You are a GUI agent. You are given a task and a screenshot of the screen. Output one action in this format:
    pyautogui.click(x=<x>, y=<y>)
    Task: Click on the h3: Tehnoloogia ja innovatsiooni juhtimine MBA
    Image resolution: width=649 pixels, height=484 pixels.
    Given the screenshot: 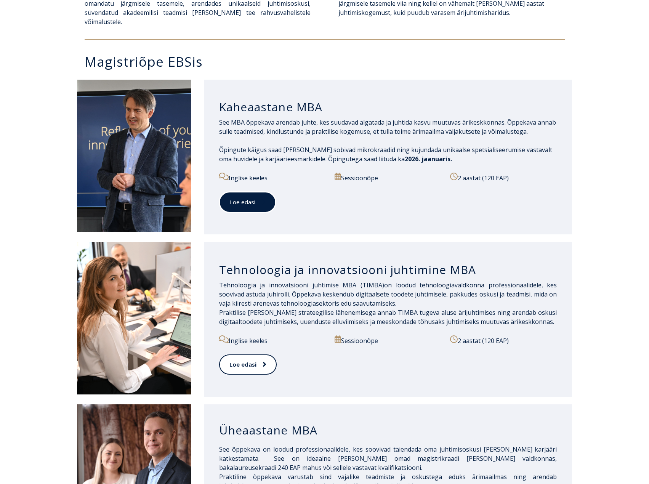 What is the action you would take?
    pyautogui.click(x=388, y=270)
    